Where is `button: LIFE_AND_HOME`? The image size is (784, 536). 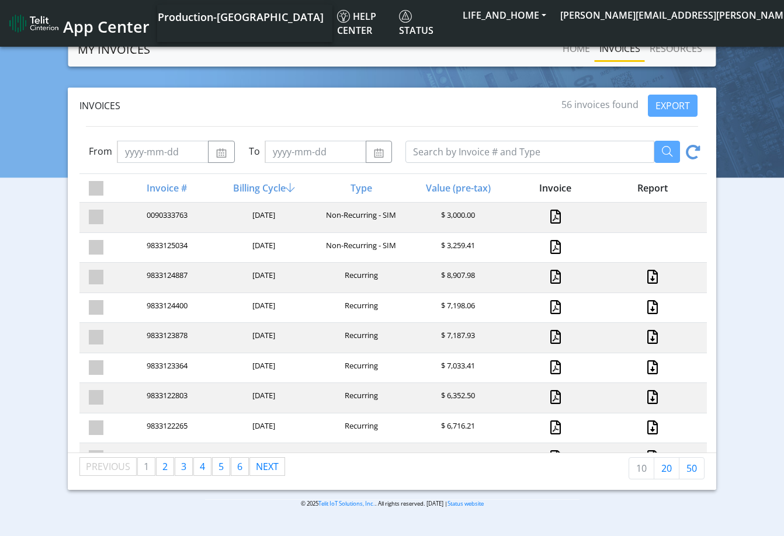
button: LIFE_AND_HOME is located at coordinates (504, 15).